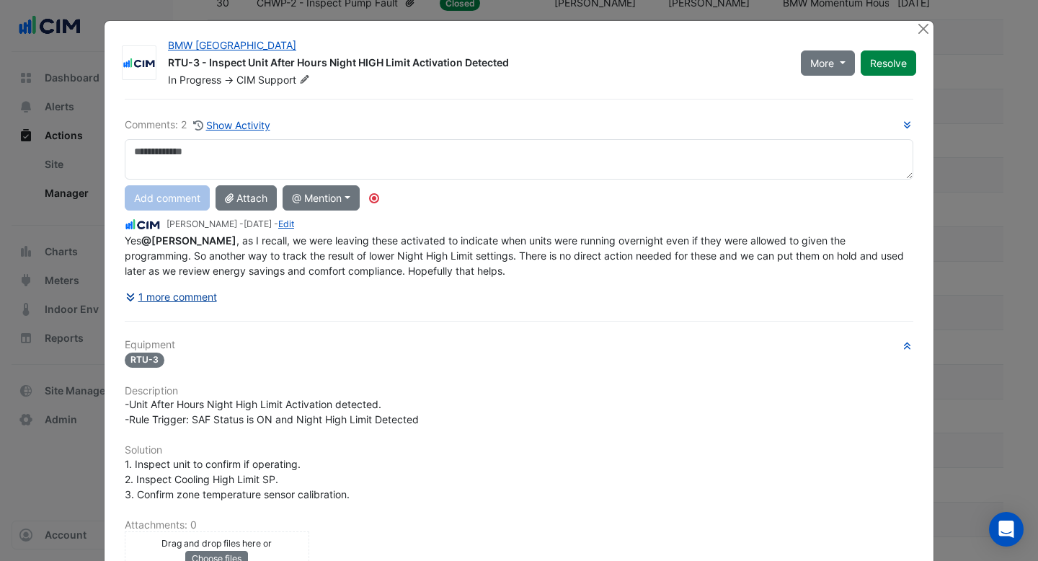 Image resolution: width=1038 pixels, height=561 pixels. I want to click on span: RTU-3, so click(144, 360).